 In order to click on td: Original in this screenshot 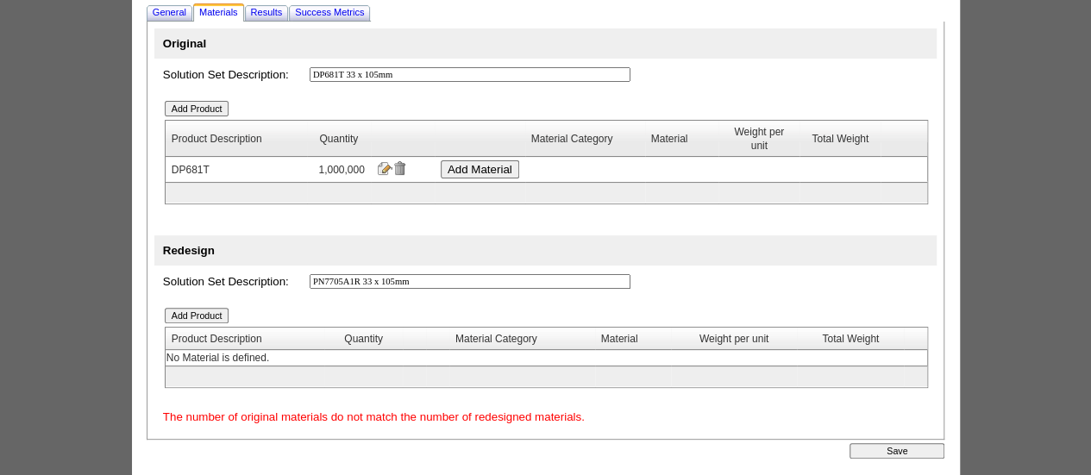, I will do `click(545, 43)`.